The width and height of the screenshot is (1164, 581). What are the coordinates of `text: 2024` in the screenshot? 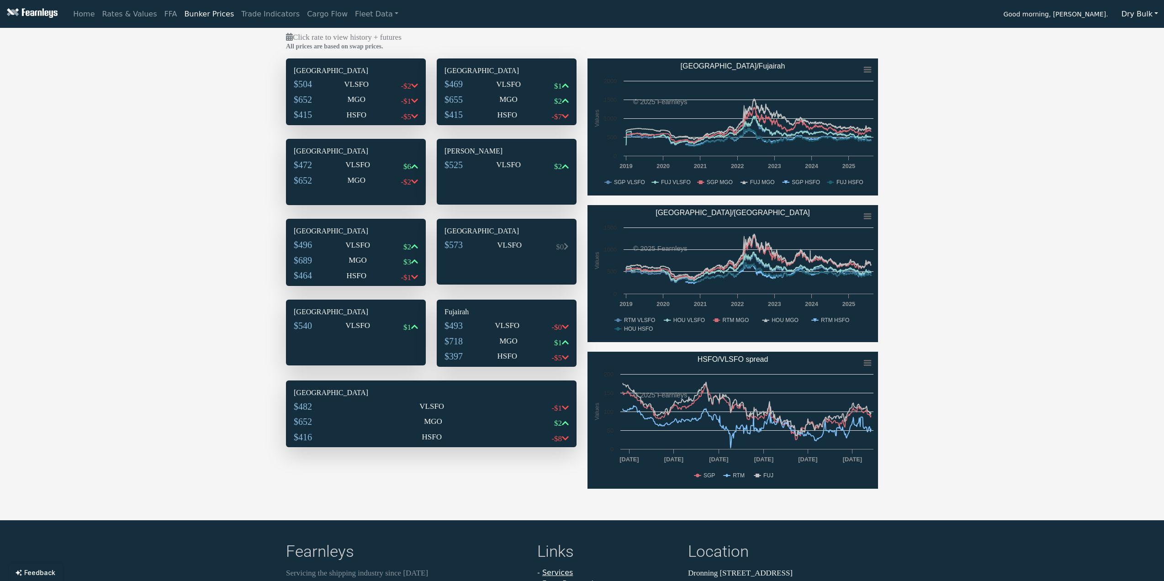 It's located at (811, 304).